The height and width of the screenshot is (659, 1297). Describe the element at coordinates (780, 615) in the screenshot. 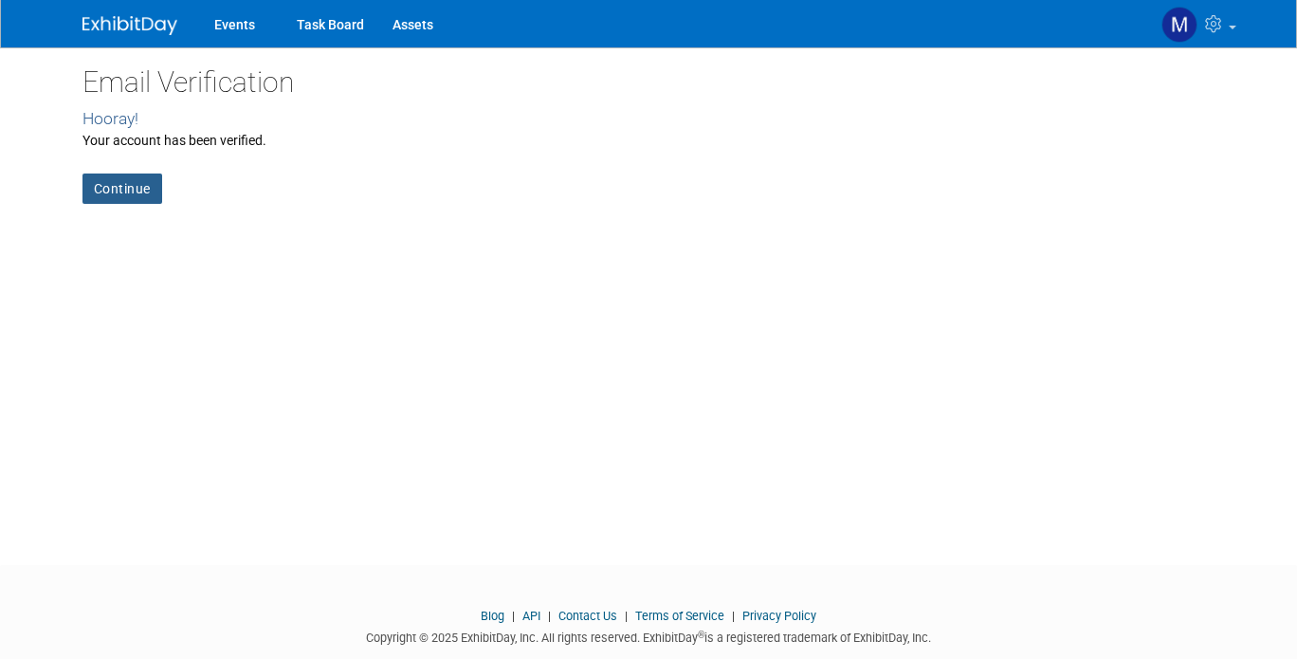

I see `a: Privacy Policy` at that location.